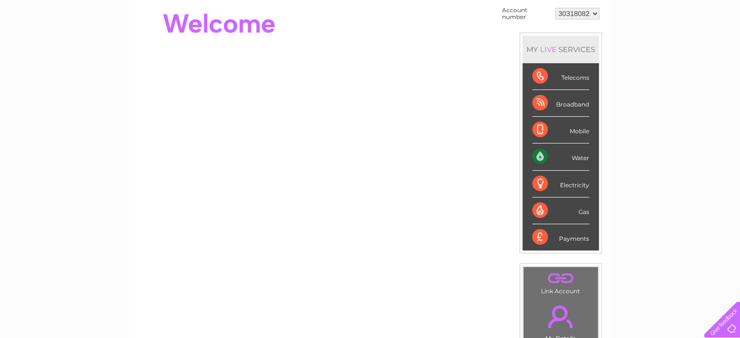  What do you see at coordinates (560, 49) in the screenshot?
I see `div: MY SERVICES` at bounding box center [560, 49].